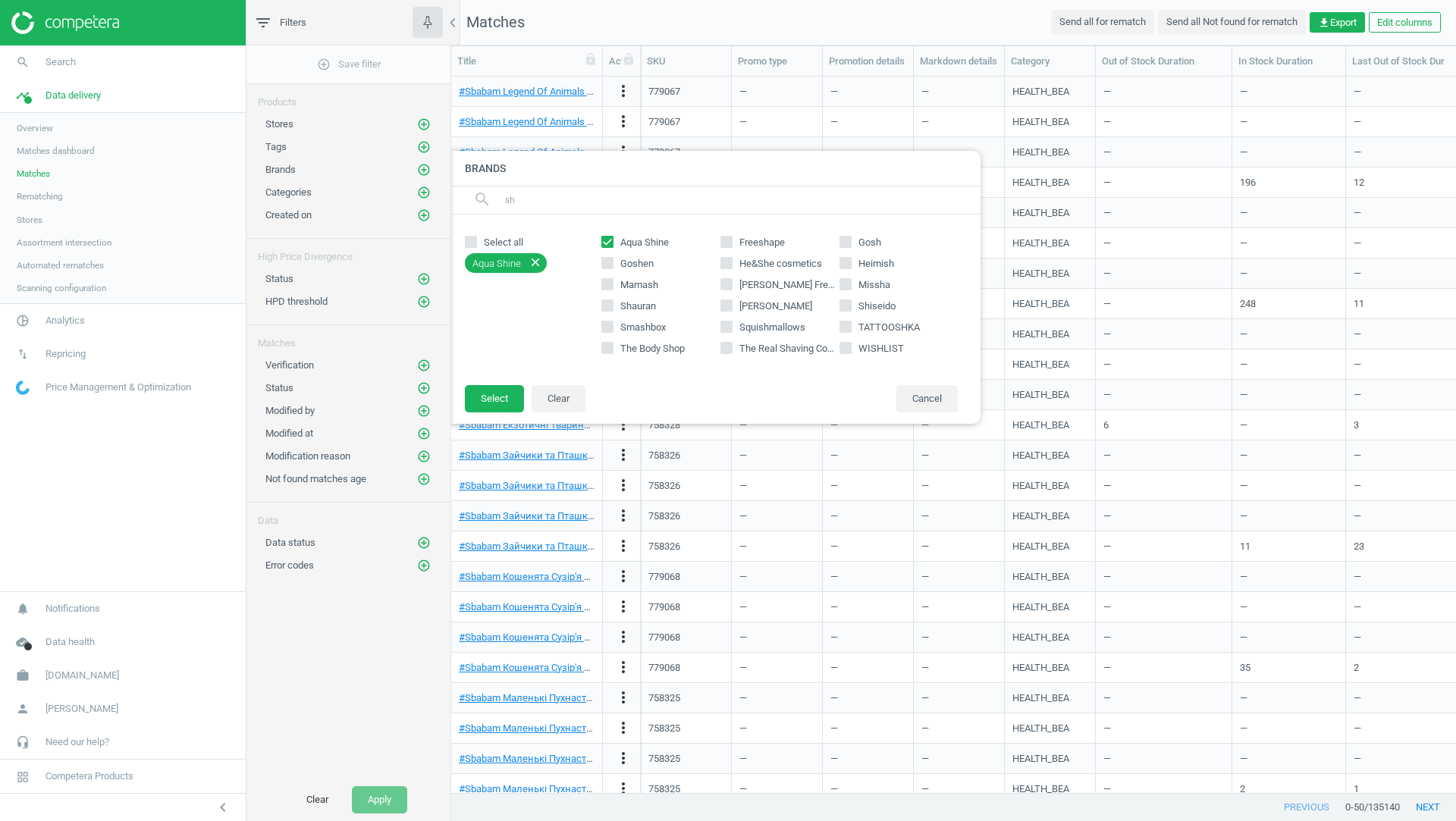  Describe the element at coordinates (65, 22) in the screenshot. I see `img: ajHJNr6hYgQAAAAASUVORK5CYII=` at that location.